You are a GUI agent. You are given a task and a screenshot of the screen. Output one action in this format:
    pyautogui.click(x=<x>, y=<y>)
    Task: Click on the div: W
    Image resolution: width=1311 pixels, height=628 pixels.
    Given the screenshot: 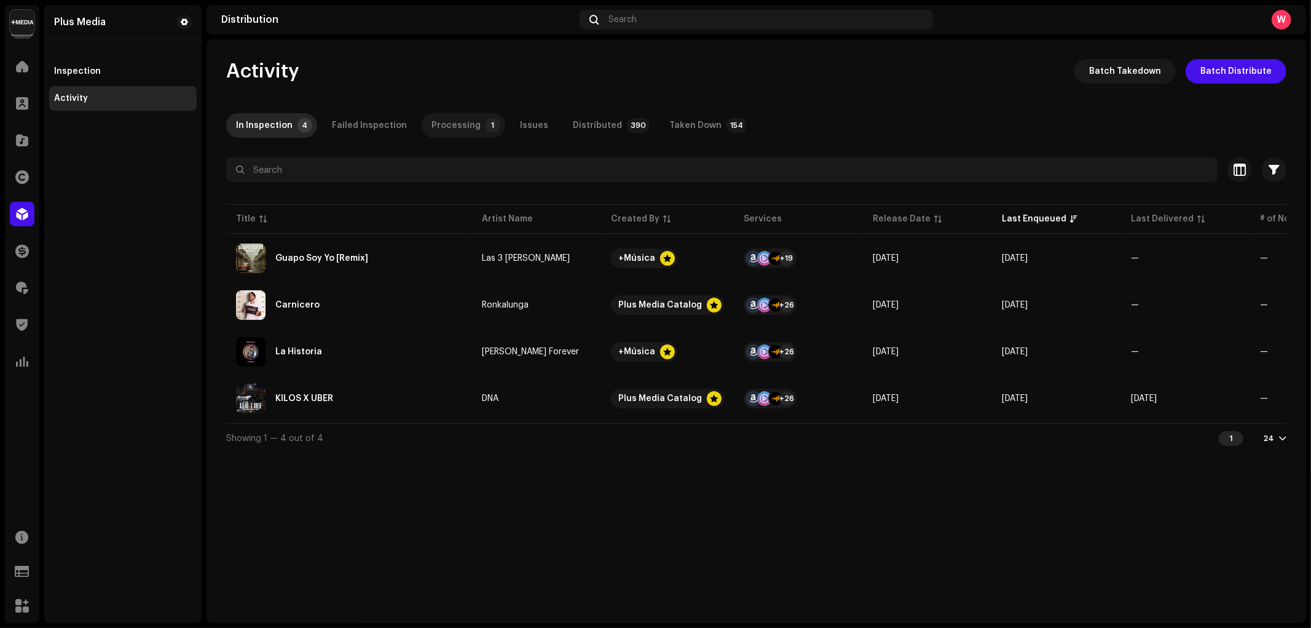 What is the action you would take?
    pyautogui.click(x=1282, y=20)
    